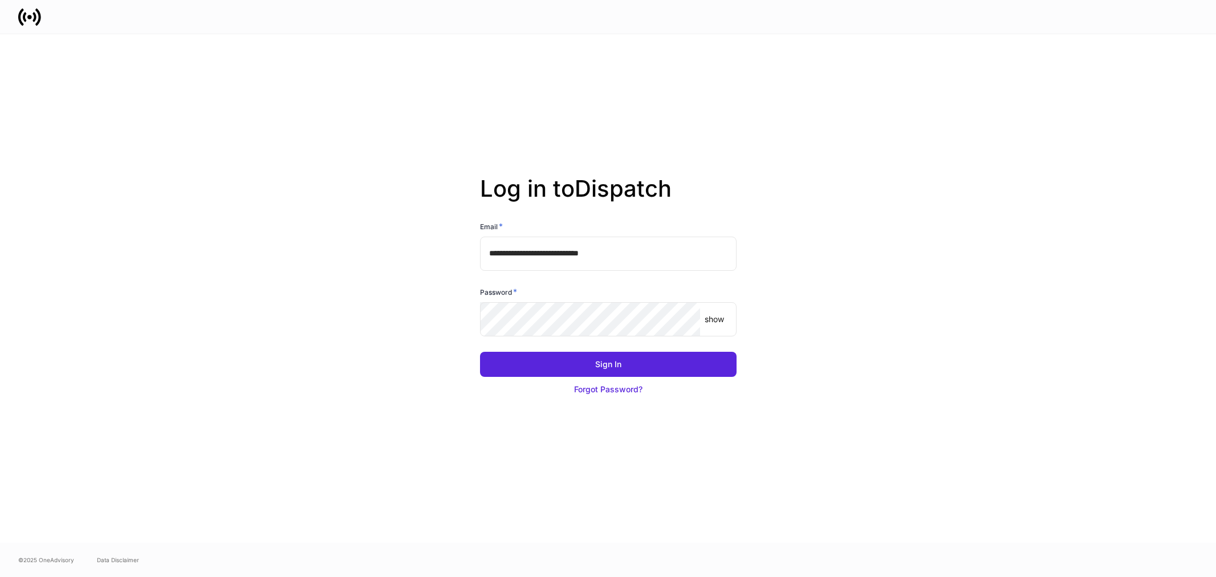 The image size is (1216, 577). Describe the element at coordinates (714, 319) in the screenshot. I see `p: show` at that location.